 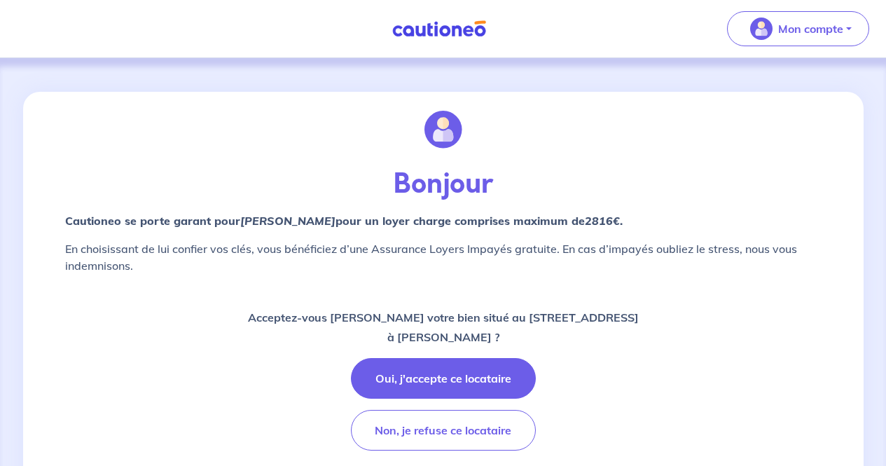 I want to click on button: Oui, j'accepte ce locataire, so click(x=443, y=378).